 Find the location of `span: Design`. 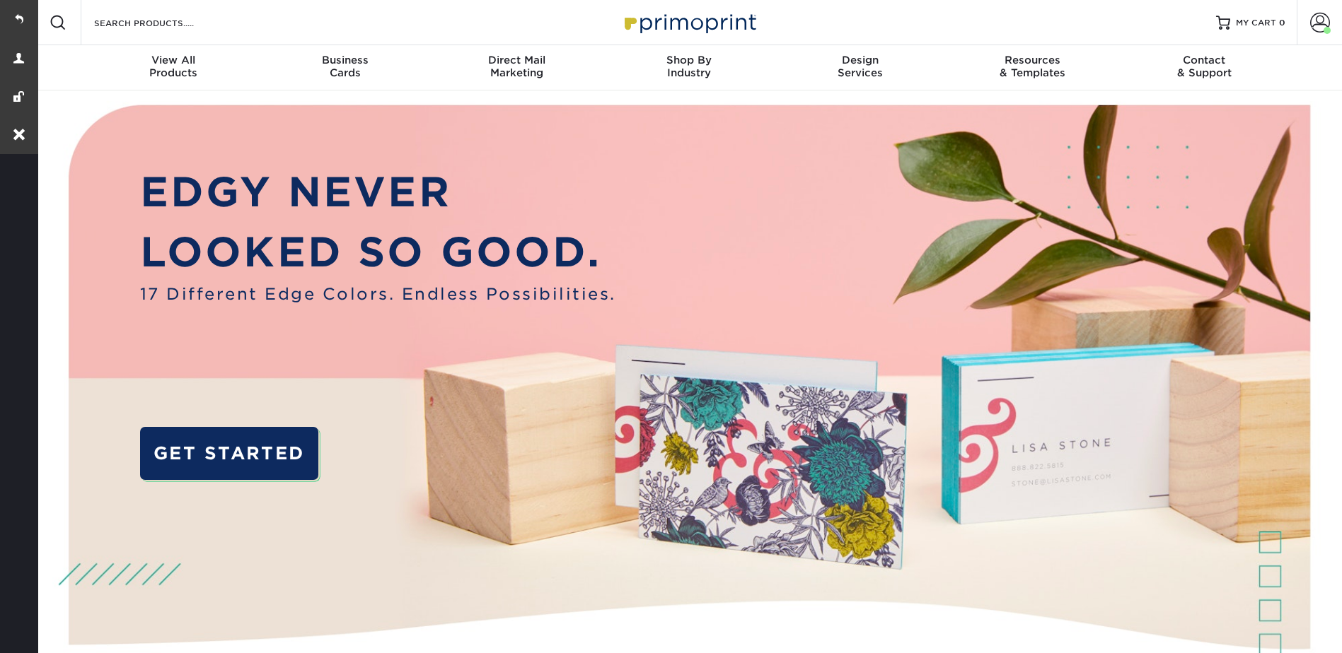

span: Design is located at coordinates (860, 60).